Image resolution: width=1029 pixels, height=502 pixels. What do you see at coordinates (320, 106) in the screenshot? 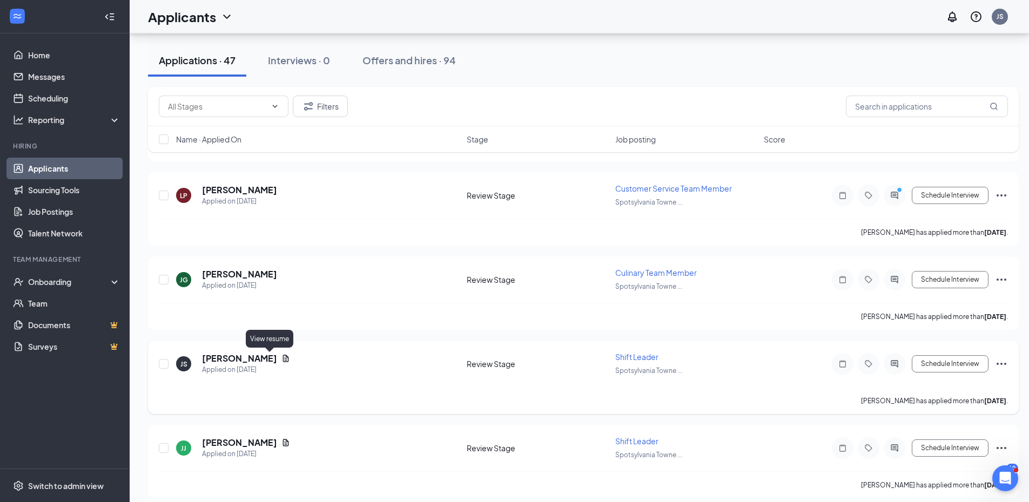
I see `button: Filter Filters` at bounding box center [320, 106].